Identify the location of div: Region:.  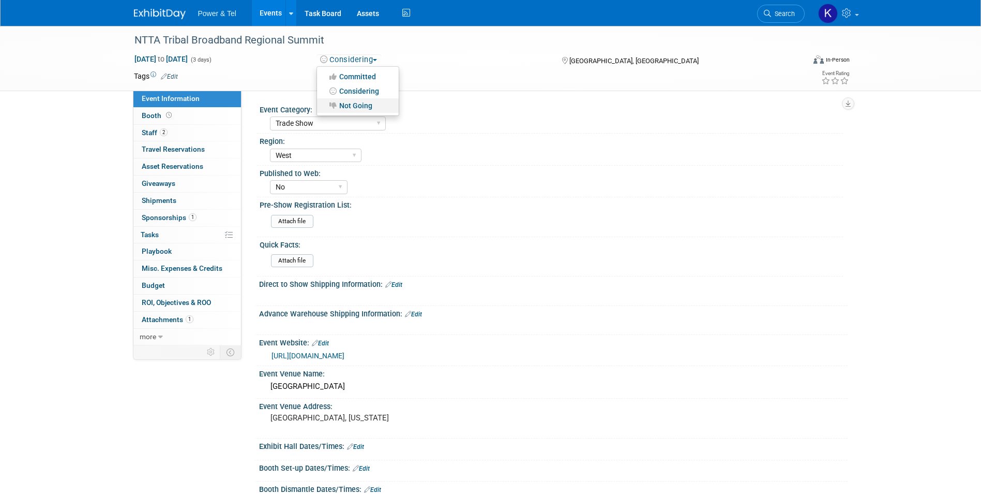
(551, 140).